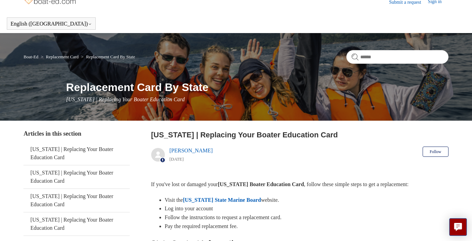 The image size is (472, 241). Describe the element at coordinates (306, 217) in the screenshot. I see `li: Follow the instructions to request a replacement card.` at that location.